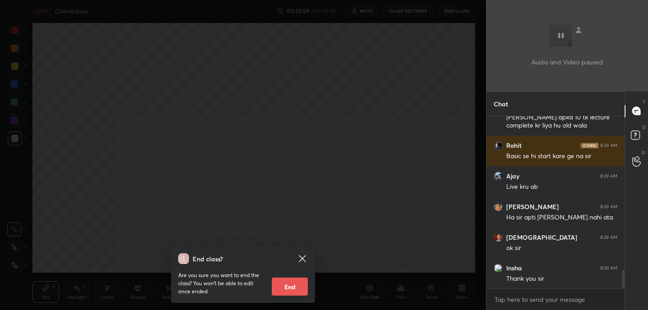  I want to click on div: ok sir, so click(562, 248).